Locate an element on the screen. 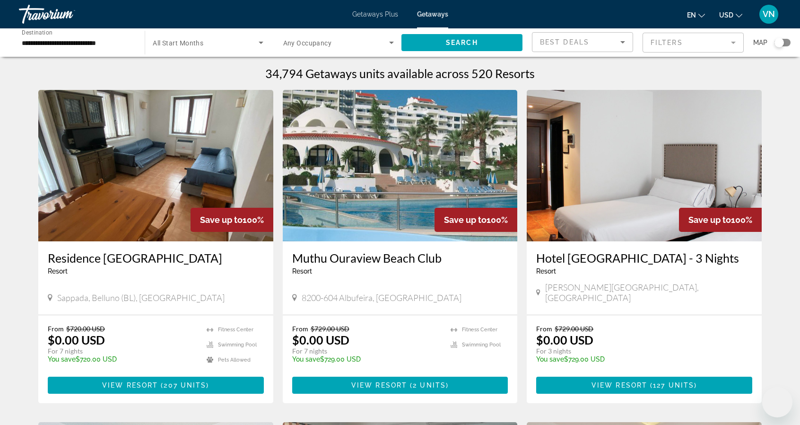 This screenshot has height=425, width=800. p: $720.00 USD is located at coordinates (122, 359).